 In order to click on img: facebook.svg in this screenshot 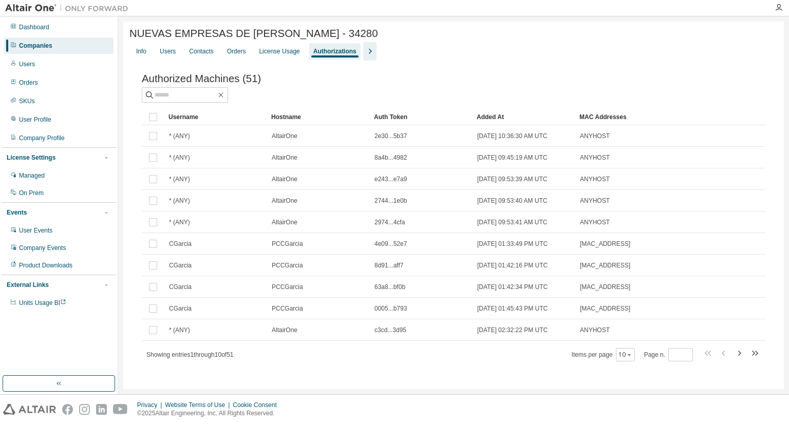, I will do `click(67, 409)`.